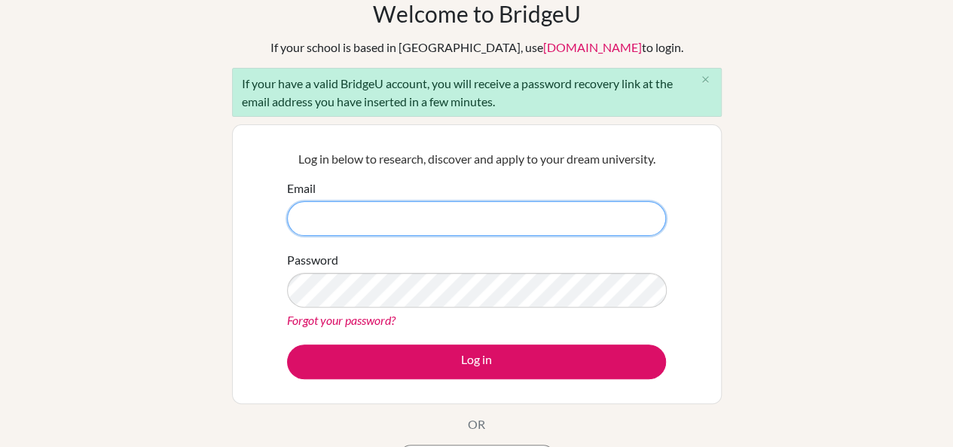 This screenshot has width=953, height=447. Describe the element at coordinates (477, 92) in the screenshot. I see `div: If your have a valid BridgeU account, you will receive a password recovery link at the email addr...` at that location.